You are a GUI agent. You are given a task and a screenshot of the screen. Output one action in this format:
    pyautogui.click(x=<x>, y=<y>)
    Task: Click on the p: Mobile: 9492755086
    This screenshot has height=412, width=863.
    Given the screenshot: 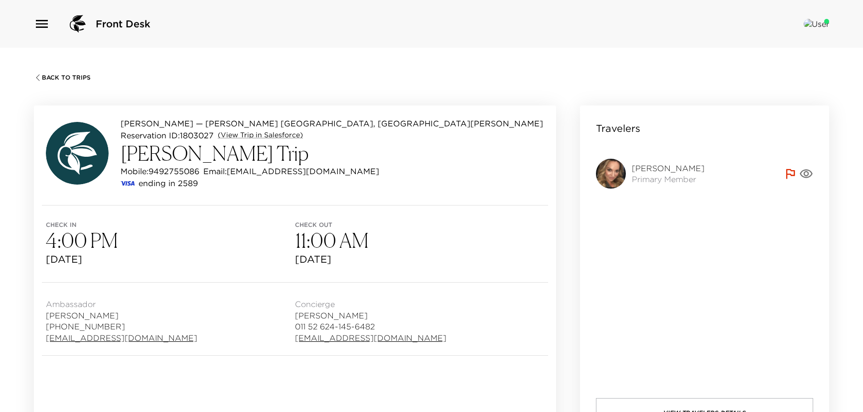 What is the action you would take?
    pyautogui.click(x=160, y=171)
    